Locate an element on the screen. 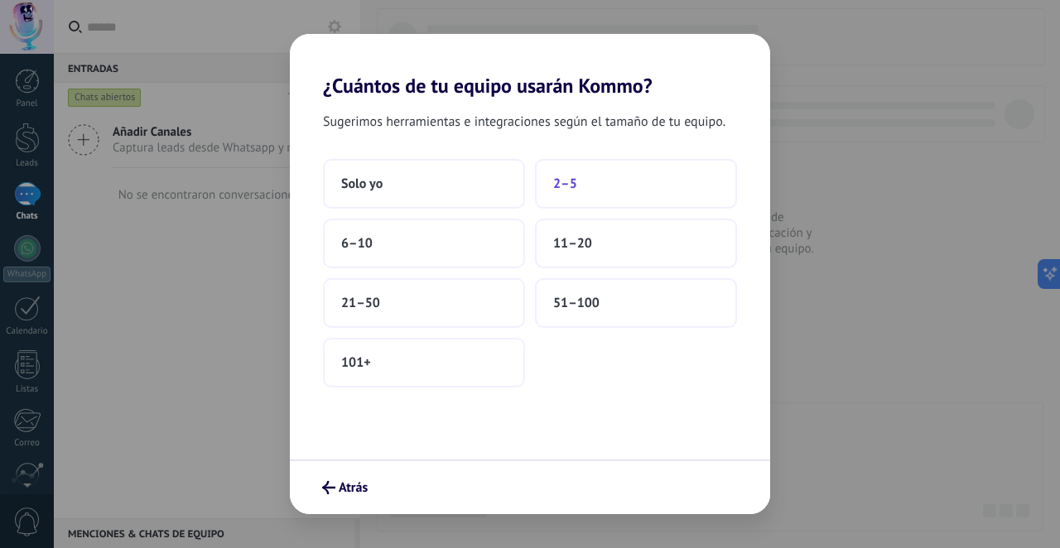 This screenshot has height=548, width=1060. button: 21–50 is located at coordinates (424, 303).